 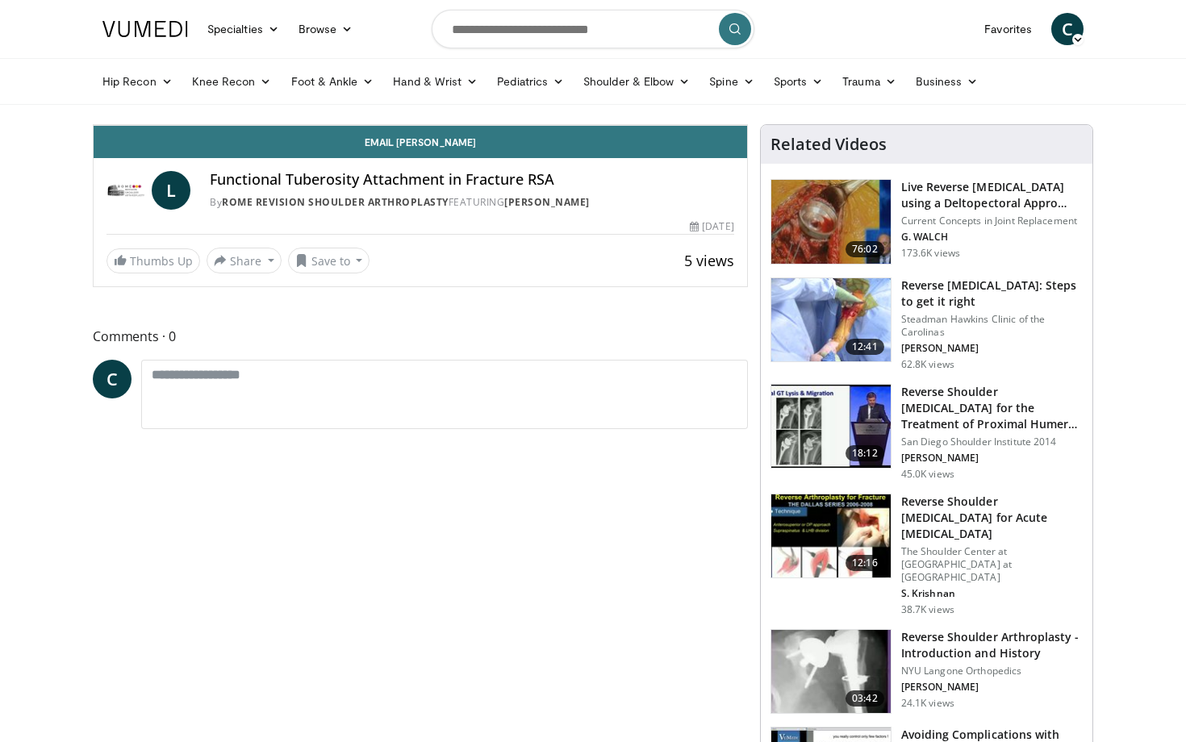 I want to click on span: 12:41, so click(x=865, y=347).